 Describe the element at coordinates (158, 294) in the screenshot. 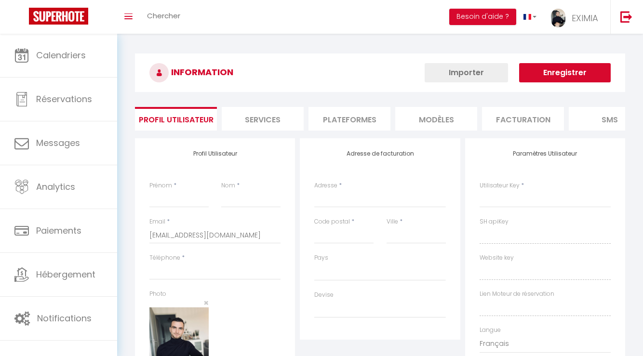

I see `label: Photo` at that location.